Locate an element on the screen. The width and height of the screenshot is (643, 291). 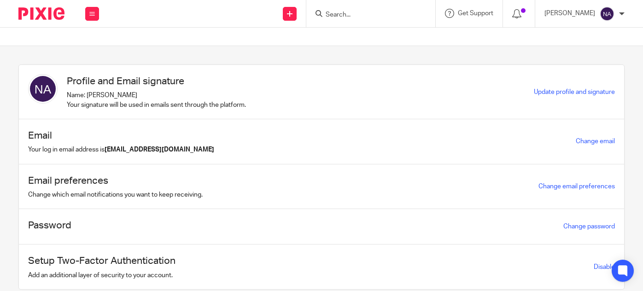
a: Change email is located at coordinates (595, 141).